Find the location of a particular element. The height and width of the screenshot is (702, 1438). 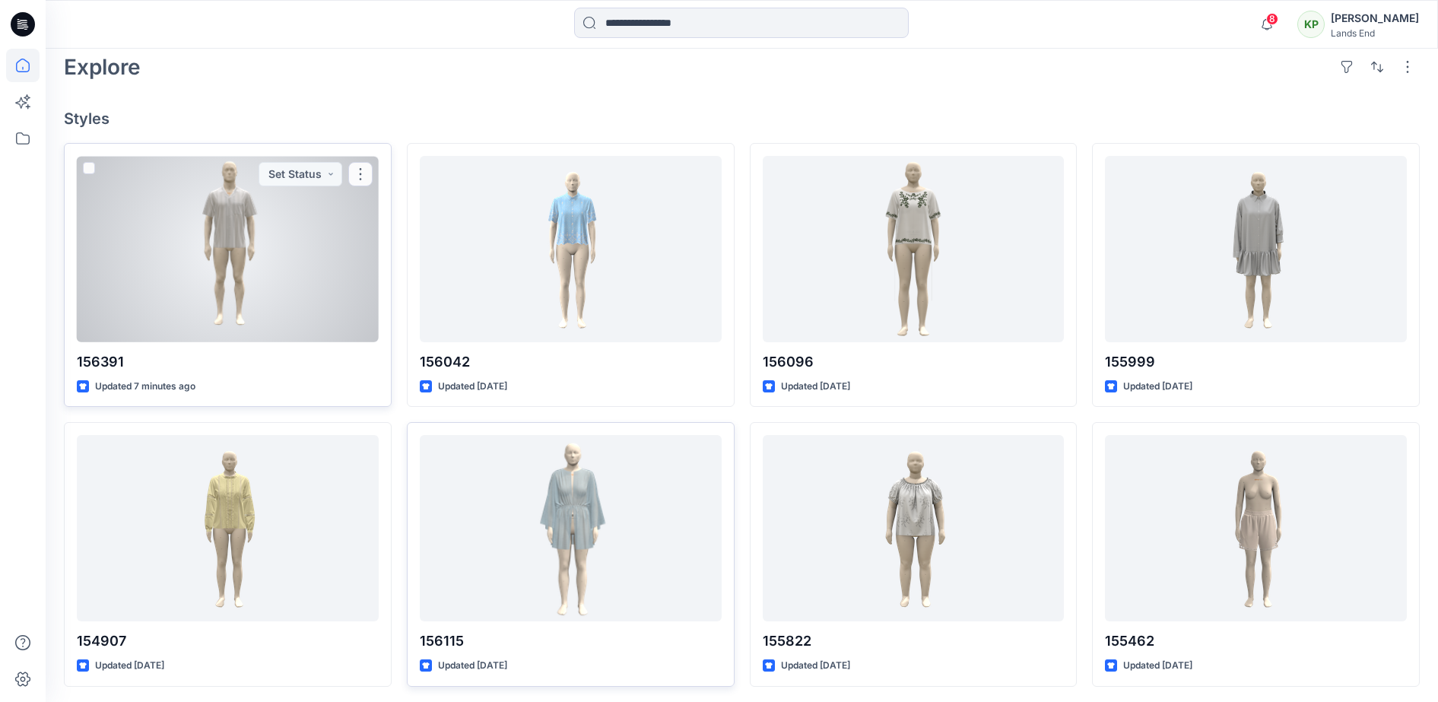

a: 155822 is located at coordinates (913, 528).